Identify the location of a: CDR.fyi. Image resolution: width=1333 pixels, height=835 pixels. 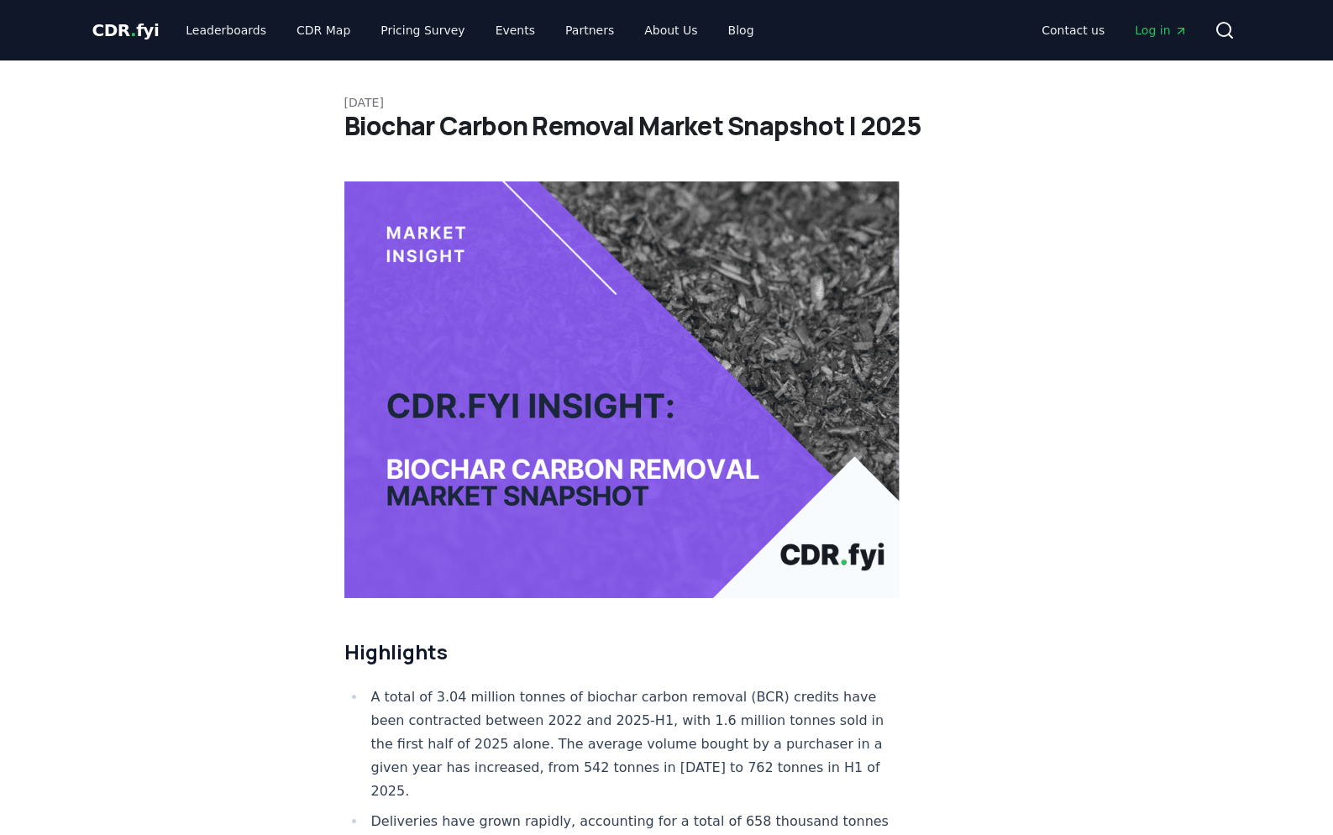
(126, 30).